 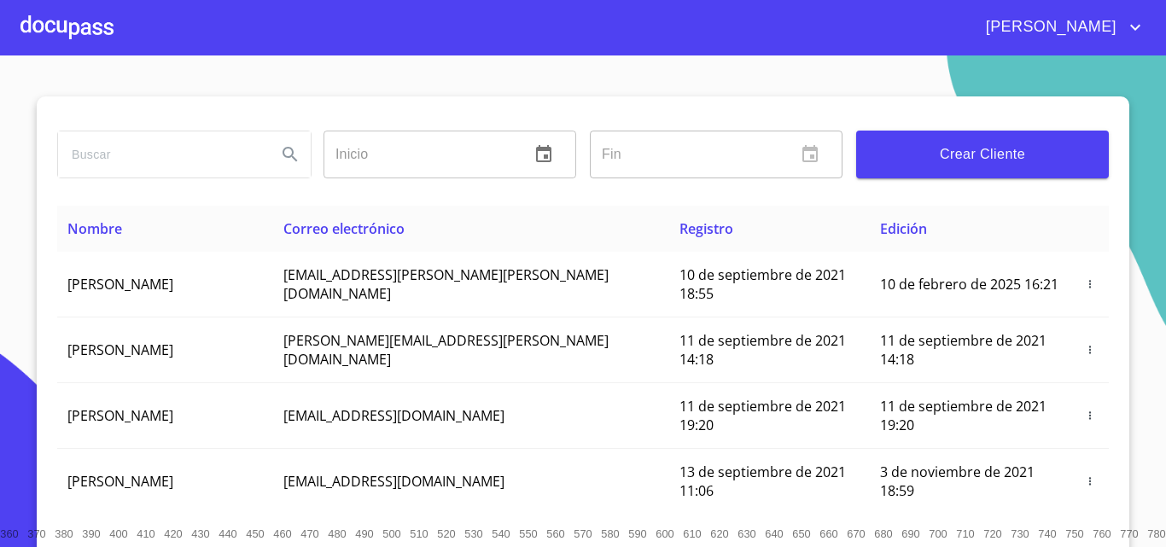 What do you see at coordinates (883, 534) in the screenshot?
I see `span: 680` at bounding box center [883, 534].